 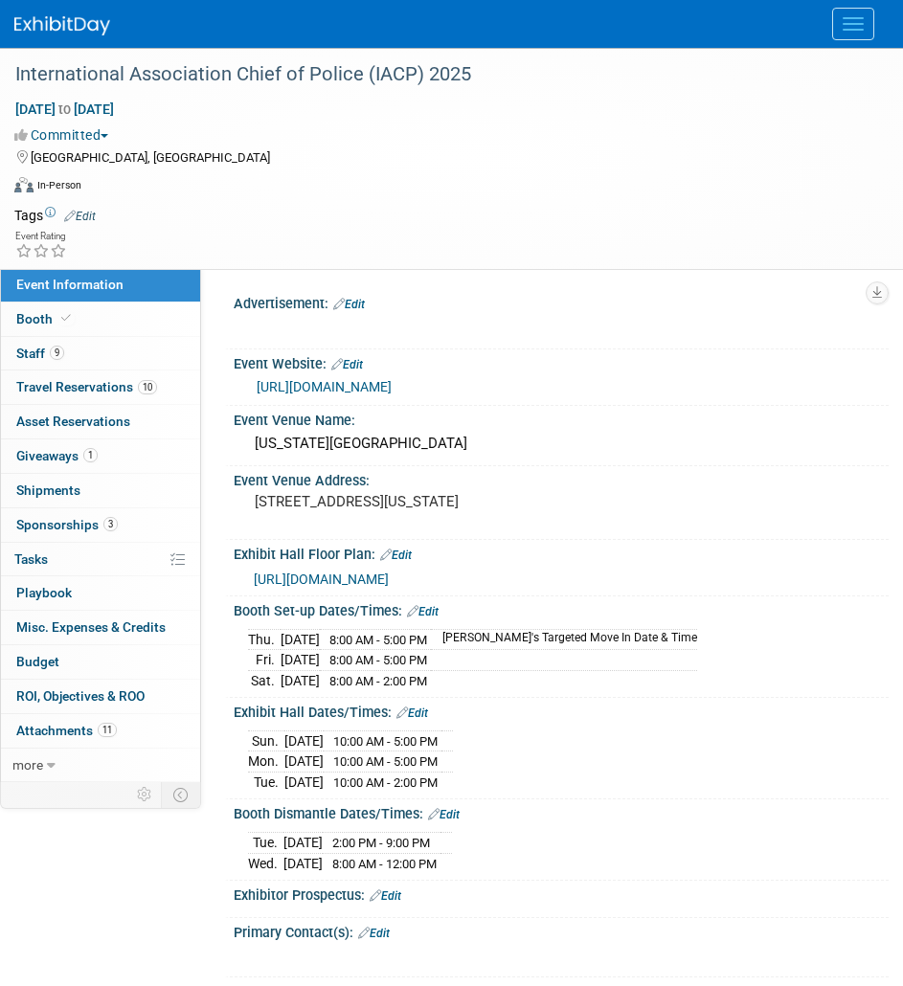 What do you see at coordinates (101, 730) in the screenshot?
I see `a: Attachments11` at bounding box center [101, 730].